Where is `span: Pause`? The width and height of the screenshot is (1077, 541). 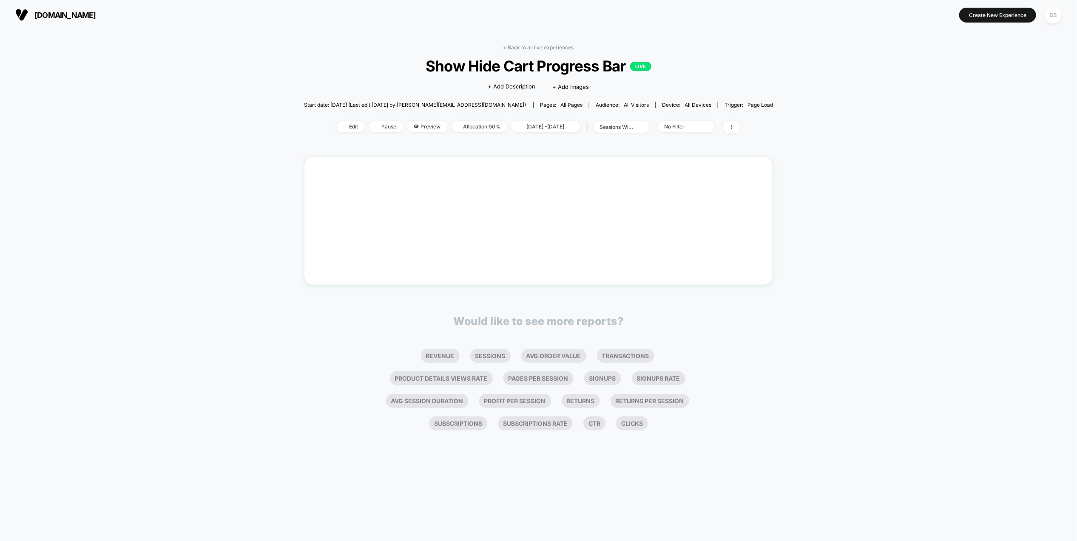
span: Pause is located at coordinates (386, 126).